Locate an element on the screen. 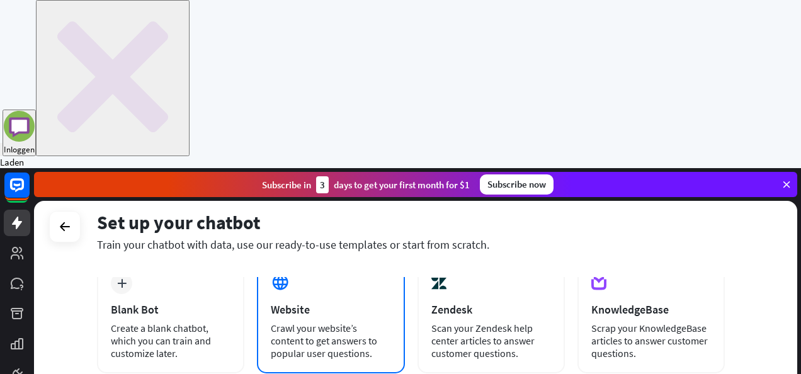 Image resolution: width=801 pixels, height=374 pixels. div: 3 is located at coordinates (322, 184).